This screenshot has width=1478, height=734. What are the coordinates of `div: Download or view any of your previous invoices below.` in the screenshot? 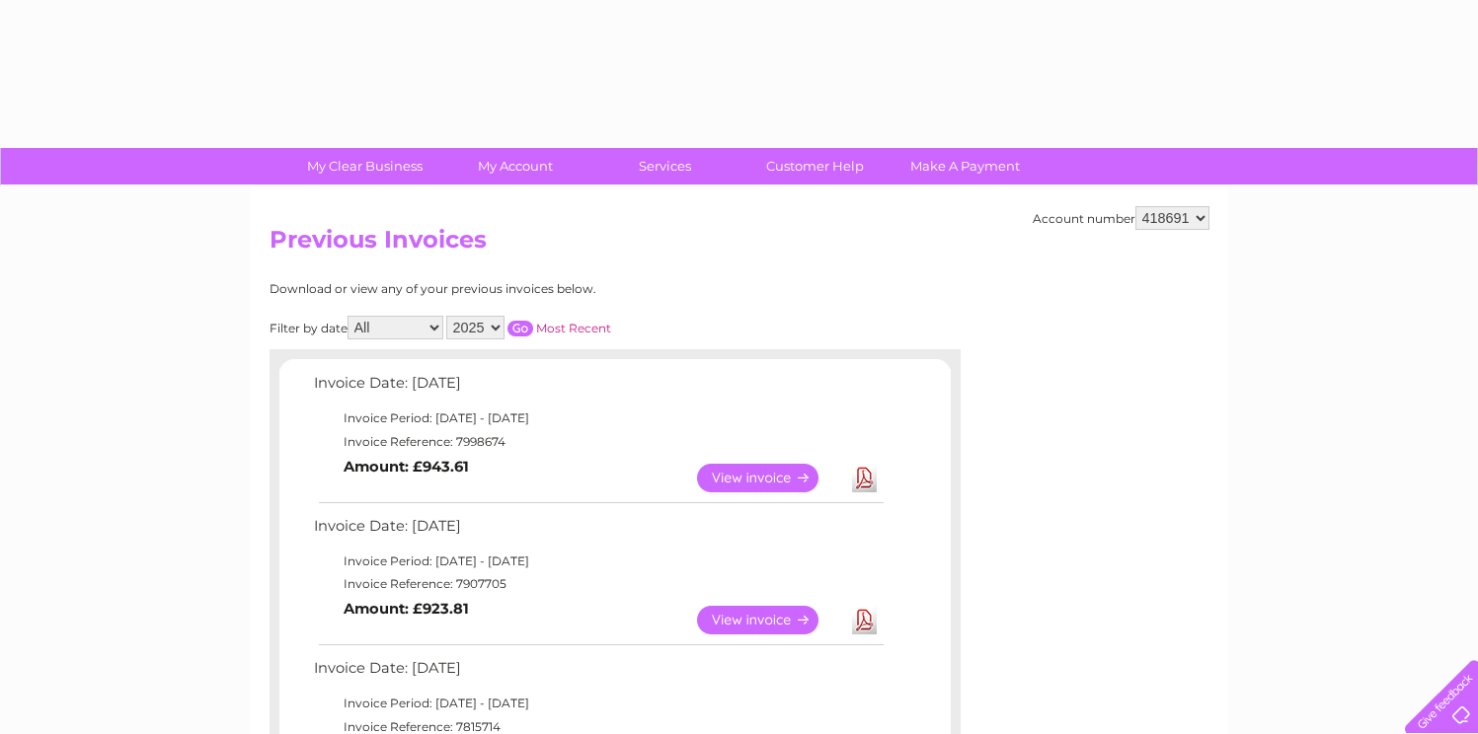 It's located at (528, 289).